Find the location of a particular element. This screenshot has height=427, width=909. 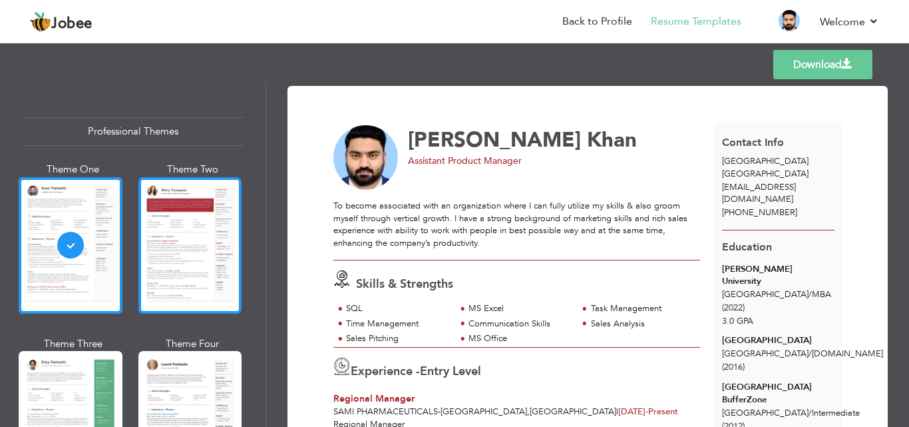

div: MS Office is located at coordinates (519, 338).